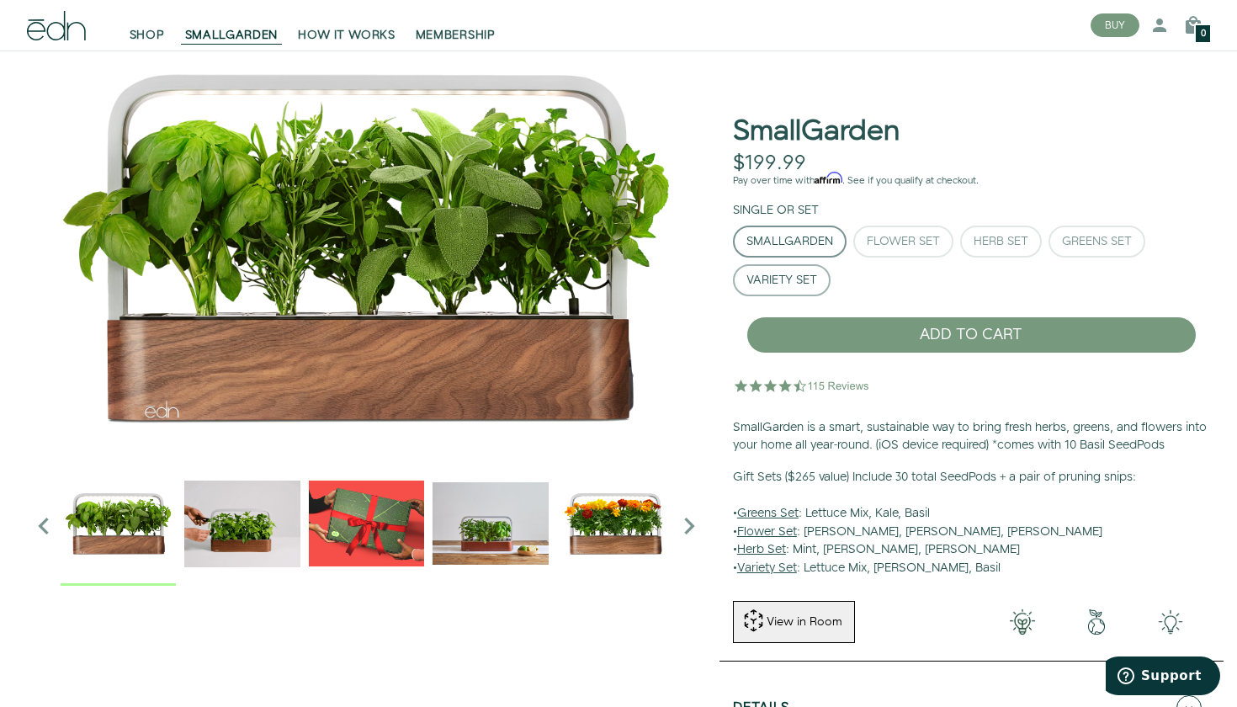 The height and width of the screenshot is (707, 1237). What do you see at coordinates (1001, 242) in the screenshot?
I see `button: Herb Set` at bounding box center [1001, 242].